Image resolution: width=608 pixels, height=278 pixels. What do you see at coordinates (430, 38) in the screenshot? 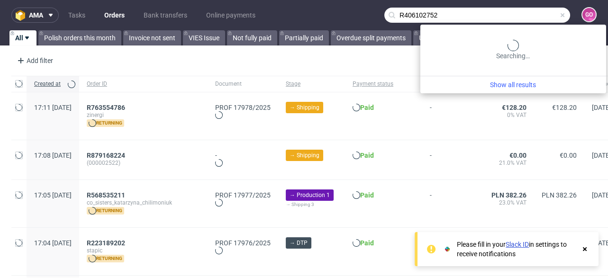
I see `a: Unpaid` at bounding box center [430, 38].